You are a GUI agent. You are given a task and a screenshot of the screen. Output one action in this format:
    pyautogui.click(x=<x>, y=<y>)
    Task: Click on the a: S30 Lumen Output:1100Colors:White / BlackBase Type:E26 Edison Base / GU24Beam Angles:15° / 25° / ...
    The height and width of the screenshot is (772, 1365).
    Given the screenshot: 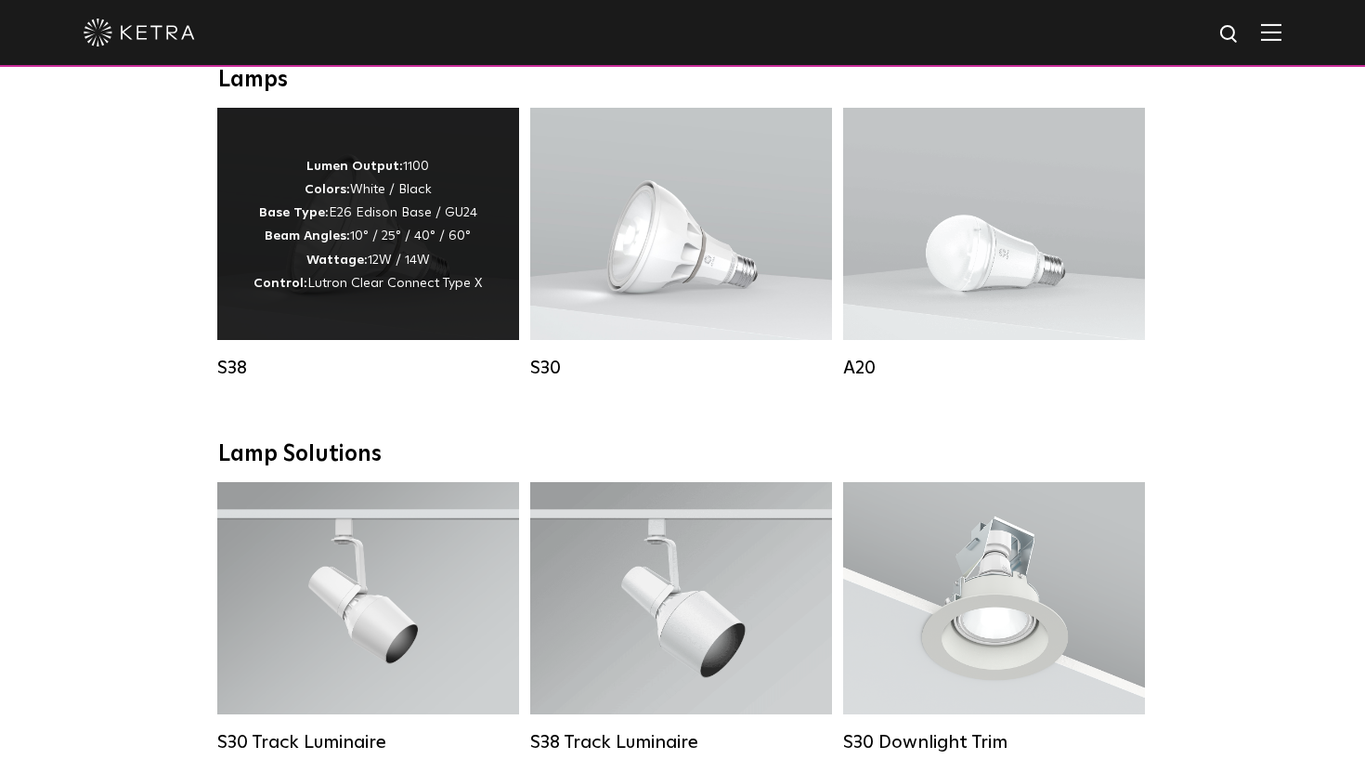 What is the action you would take?
    pyautogui.click(x=681, y=243)
    